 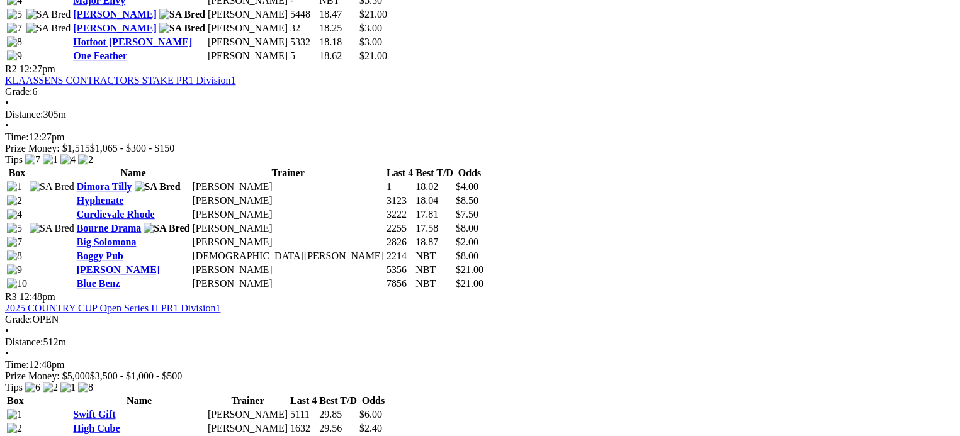 What do you see at coordinates (136, 376) in the screenshot?
I see `span: $3,500 - $1,000 - $500` at bounding box center [136, 376].